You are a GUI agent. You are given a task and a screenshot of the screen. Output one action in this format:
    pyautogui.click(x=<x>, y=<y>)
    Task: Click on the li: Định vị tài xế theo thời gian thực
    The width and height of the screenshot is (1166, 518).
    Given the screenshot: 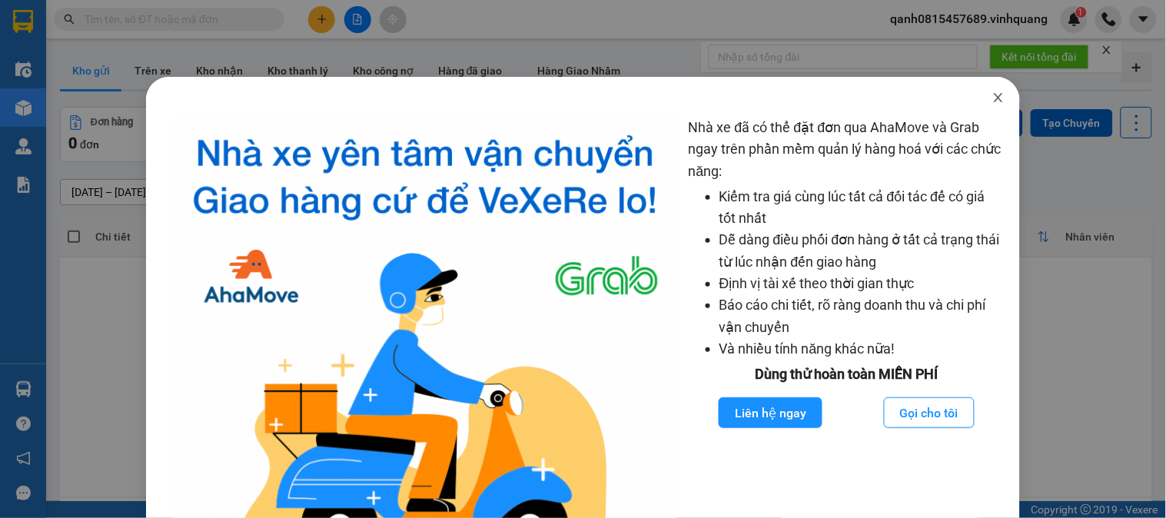 What is the action you would take?
    pyautogui.click(x=863, y=284)
    